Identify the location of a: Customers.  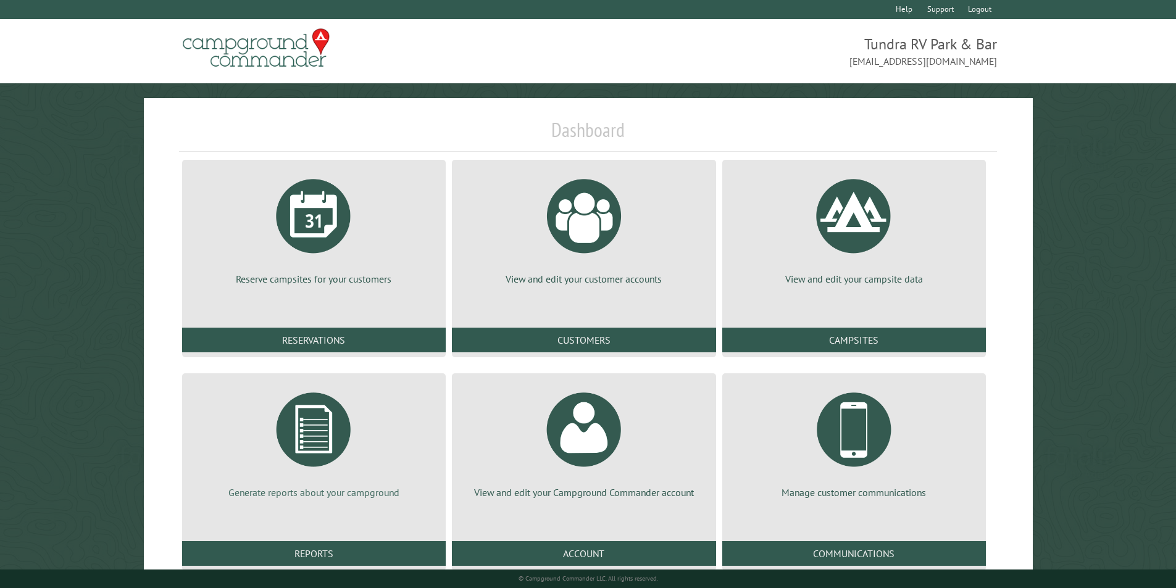
(583, 340).